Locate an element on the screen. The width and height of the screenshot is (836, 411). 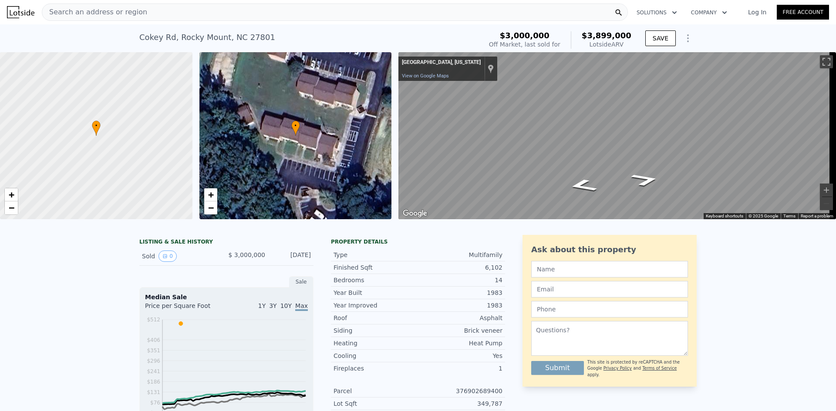
button: Keyboard shortcuts is located at coordinates (724, 216).